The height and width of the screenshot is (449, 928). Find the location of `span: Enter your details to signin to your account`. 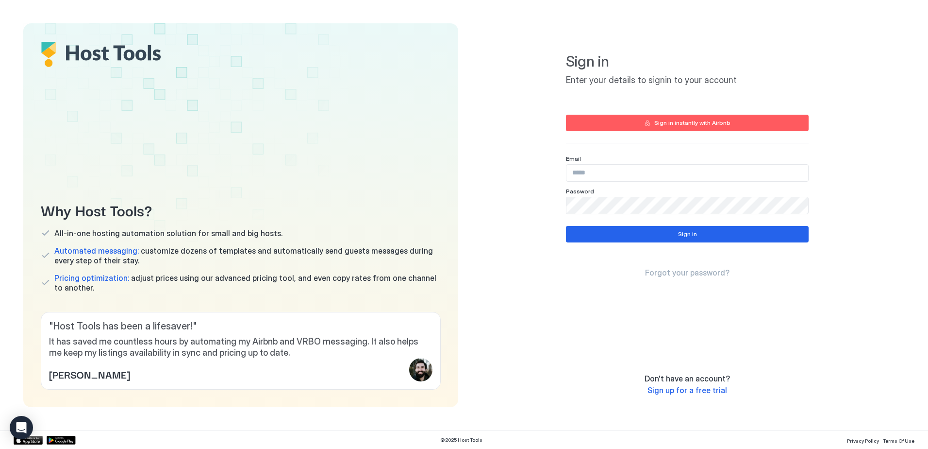

span: Enter your details to signin to your account is located at coordinates (688, 80).